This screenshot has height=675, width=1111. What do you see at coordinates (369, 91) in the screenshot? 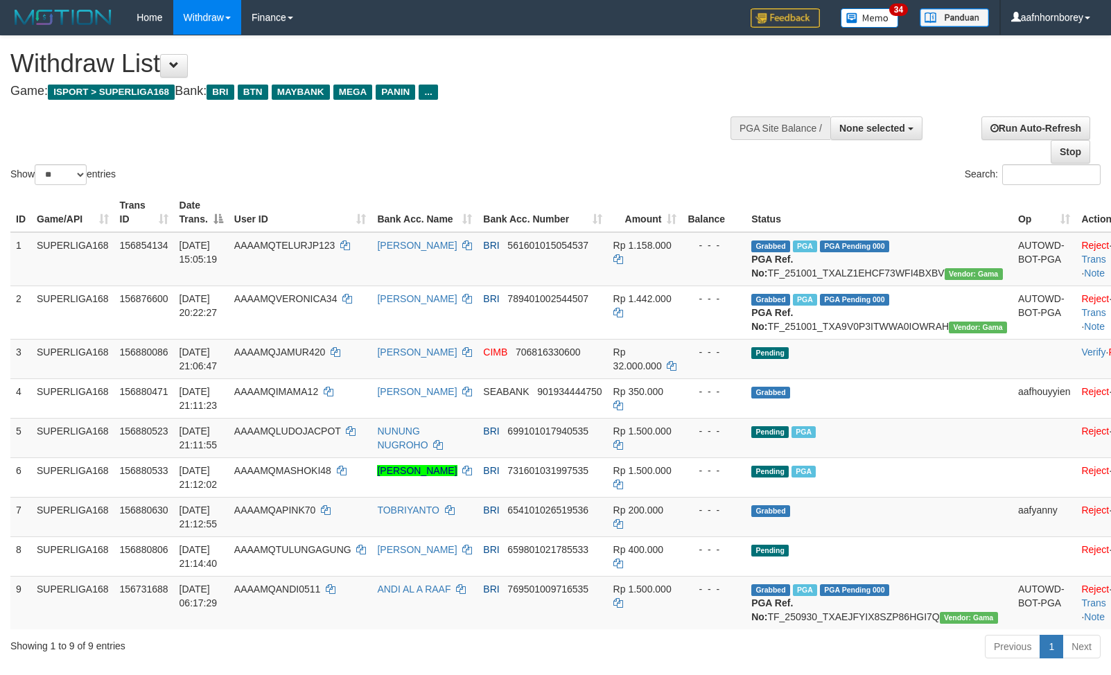
I see `h4: Game: Bank:` at bounding box center [369, 91].